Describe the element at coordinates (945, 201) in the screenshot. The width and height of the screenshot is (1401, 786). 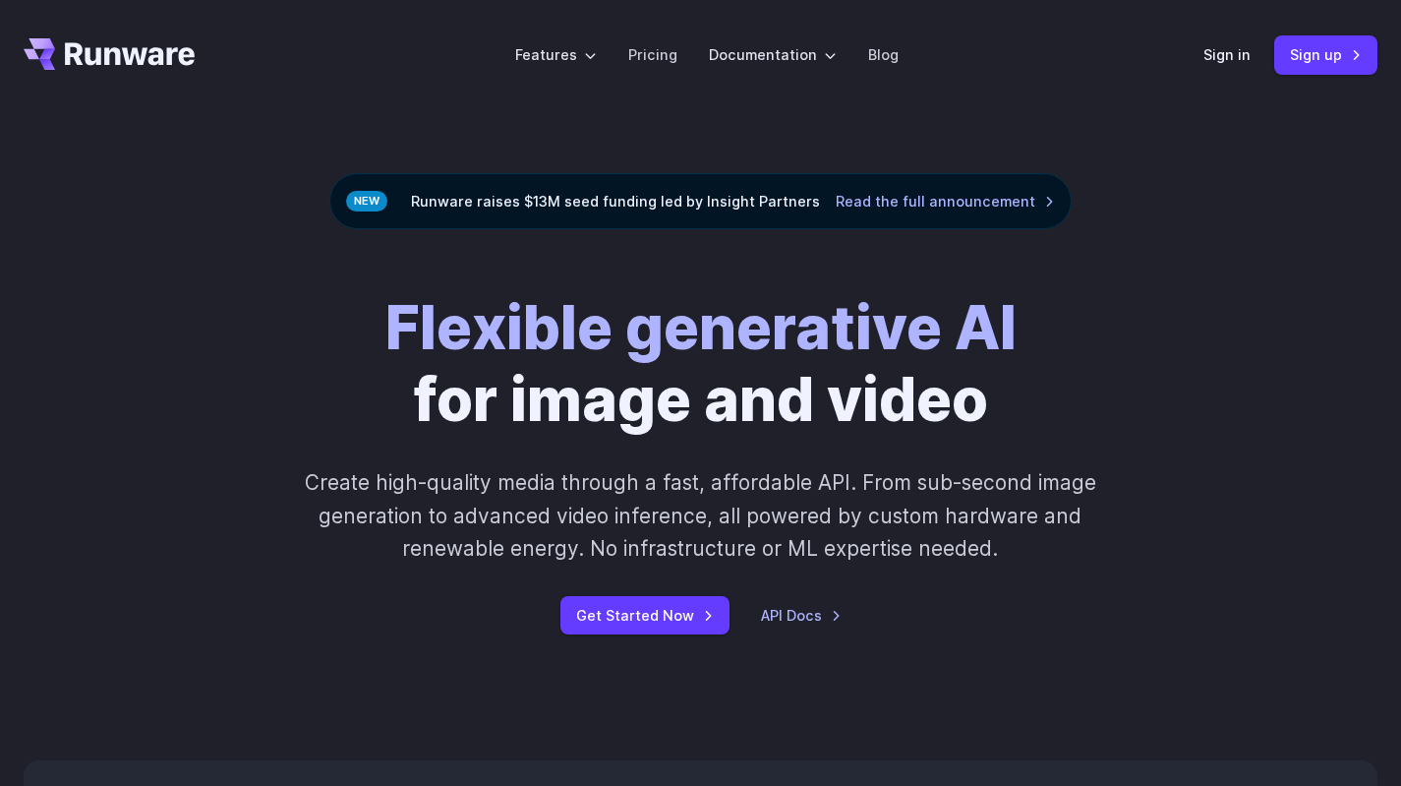
I see `a: Read the full announcement` at that location.